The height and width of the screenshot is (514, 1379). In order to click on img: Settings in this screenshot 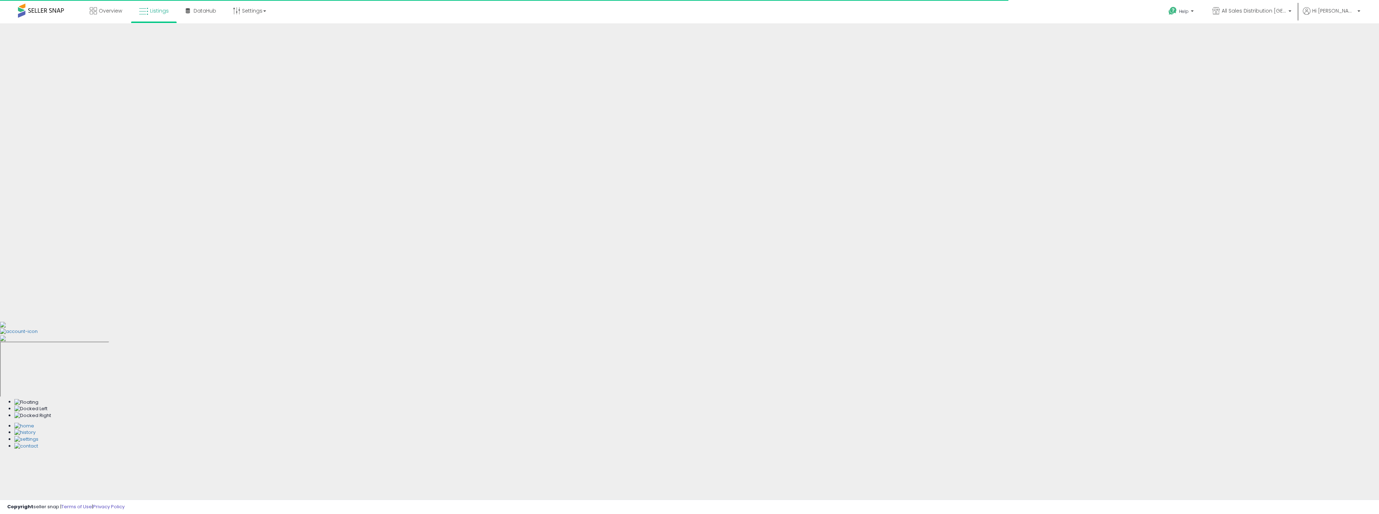, I will do `click(26, 439)`.